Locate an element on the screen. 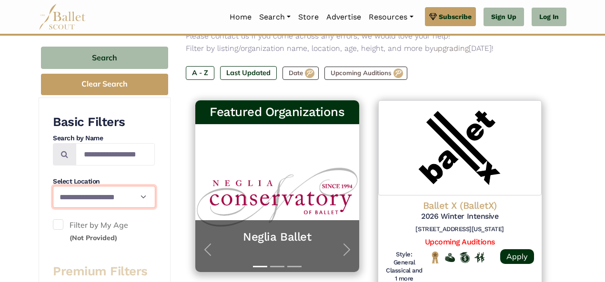  p: Please contact us if you come across any errors, we would love your help! is located at coordinates (368, 36).